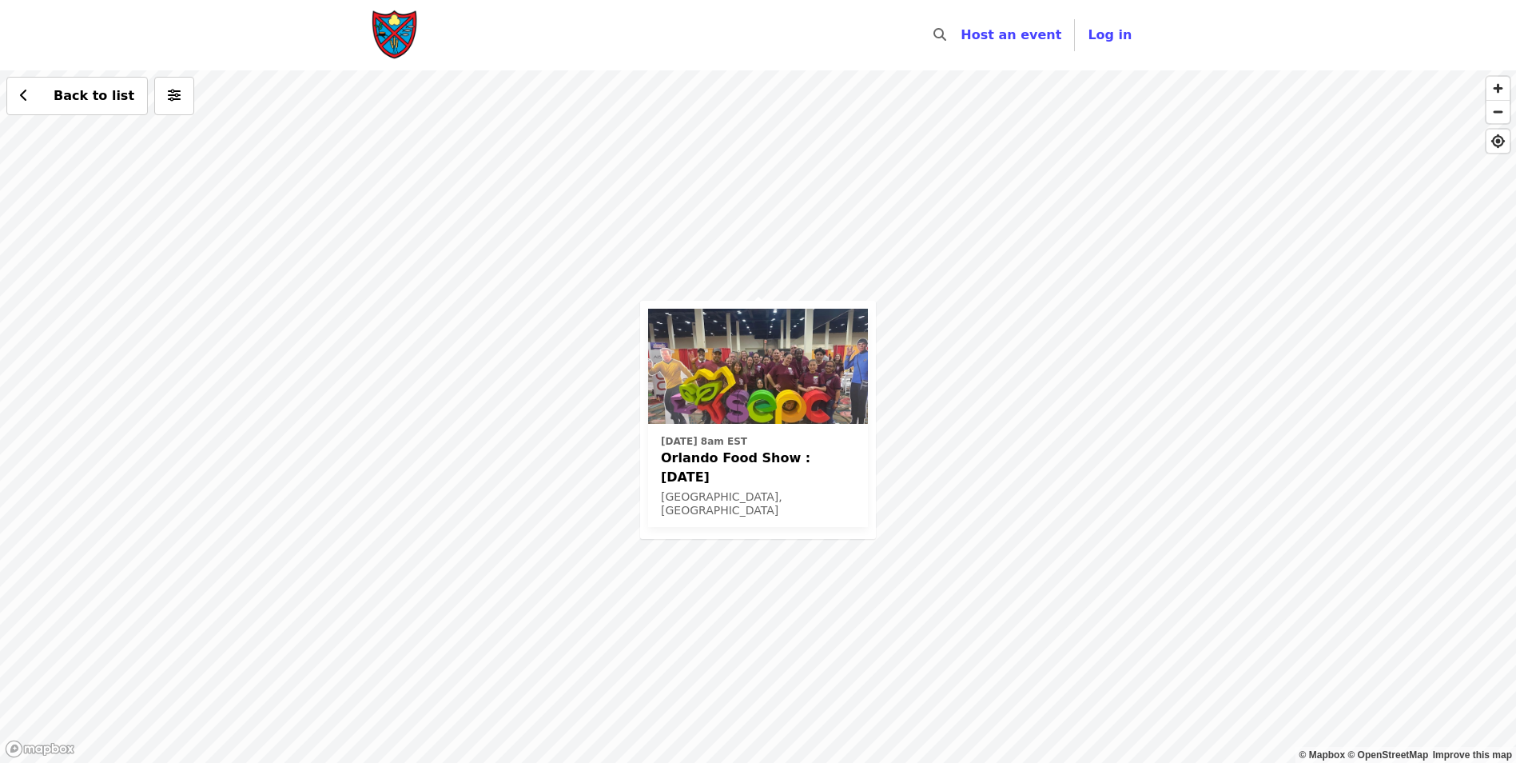  What do you see at coordinates (174, 96) in the screenshot?
I see `button: More filters (0 selected)` at bounding box center [174, 96].